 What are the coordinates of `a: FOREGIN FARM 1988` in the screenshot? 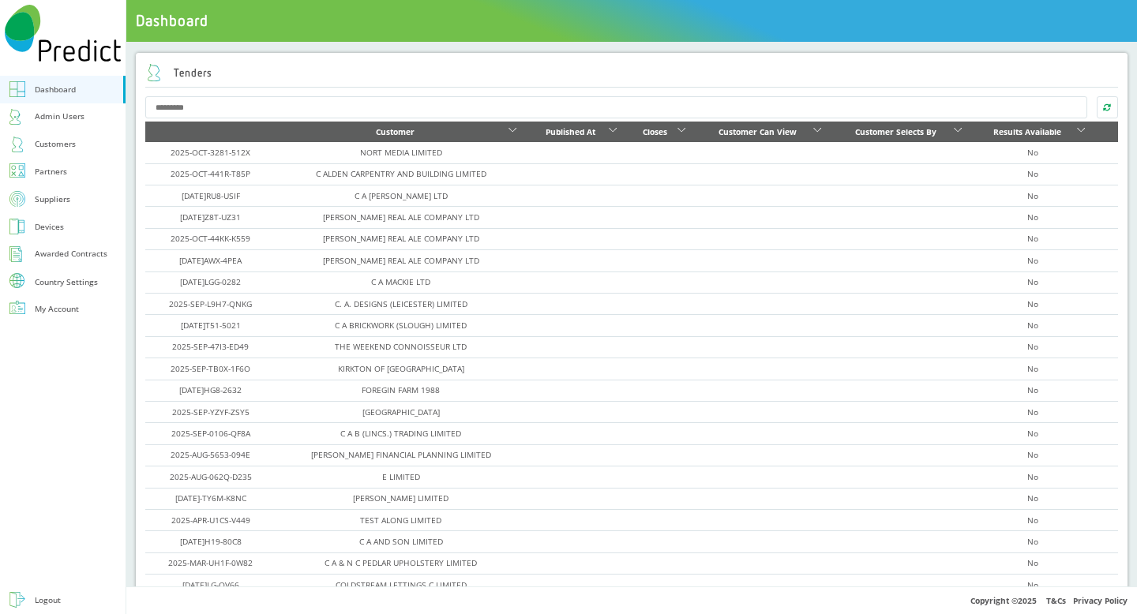 It's located at (400, 390).